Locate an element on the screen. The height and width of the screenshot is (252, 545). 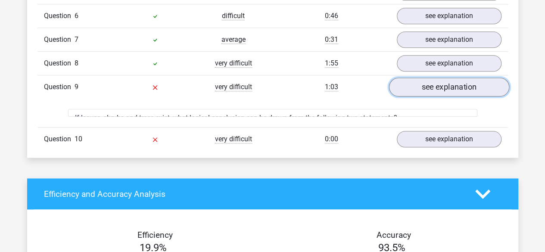
div: If leaves, shrubs and trees exist, what logical conclusion can be drawn from the following two st... is located at coordinates (273, 113).